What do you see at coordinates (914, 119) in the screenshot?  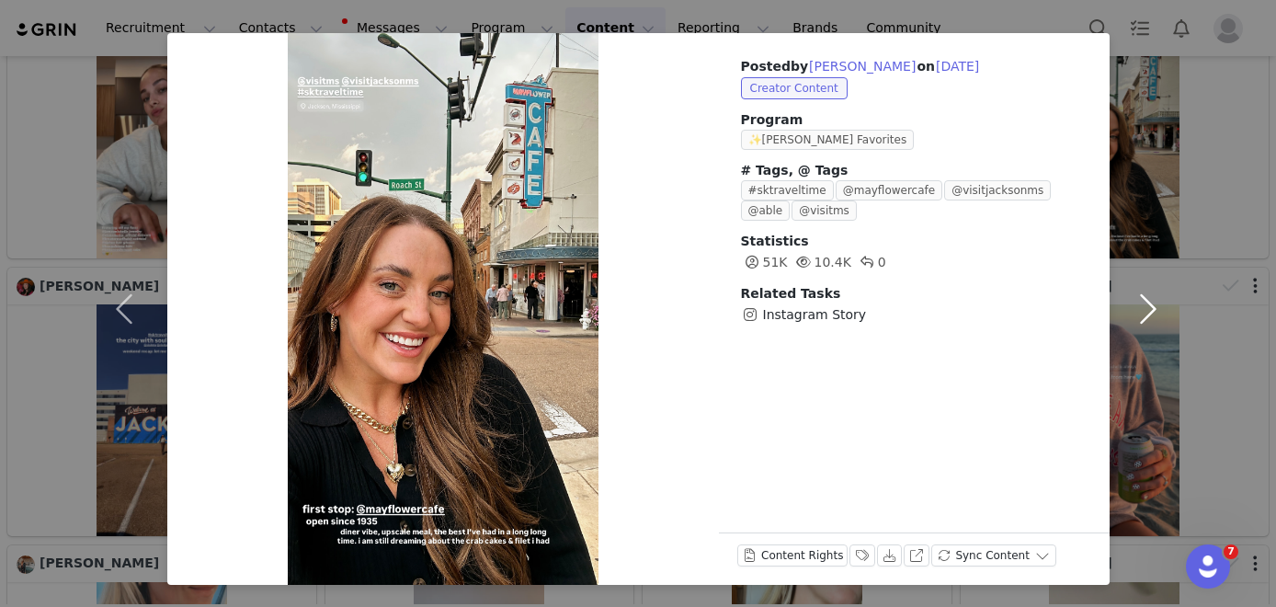 I see `span: Program` at bounding box center [914, 119].